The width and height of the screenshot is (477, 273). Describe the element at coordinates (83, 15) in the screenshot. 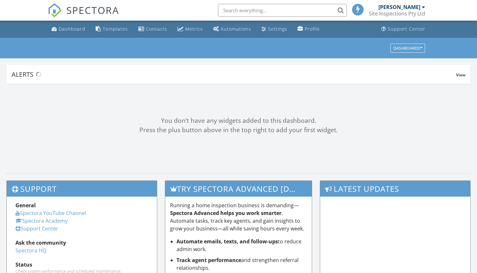

I see `a: SPECTORA` at that location.